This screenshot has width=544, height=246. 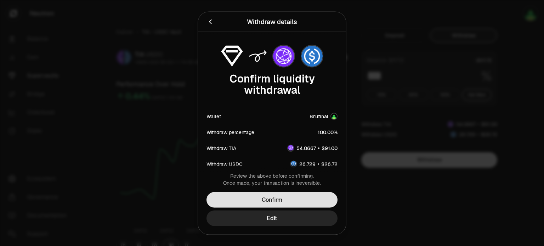 I want to click on div: Withdraw details, so click(x=272, y=22).